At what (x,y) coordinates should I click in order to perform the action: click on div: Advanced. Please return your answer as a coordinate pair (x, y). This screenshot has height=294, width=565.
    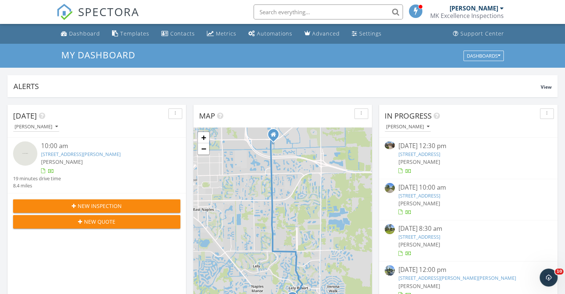
    Looking at the image, I should click on (326, 33).